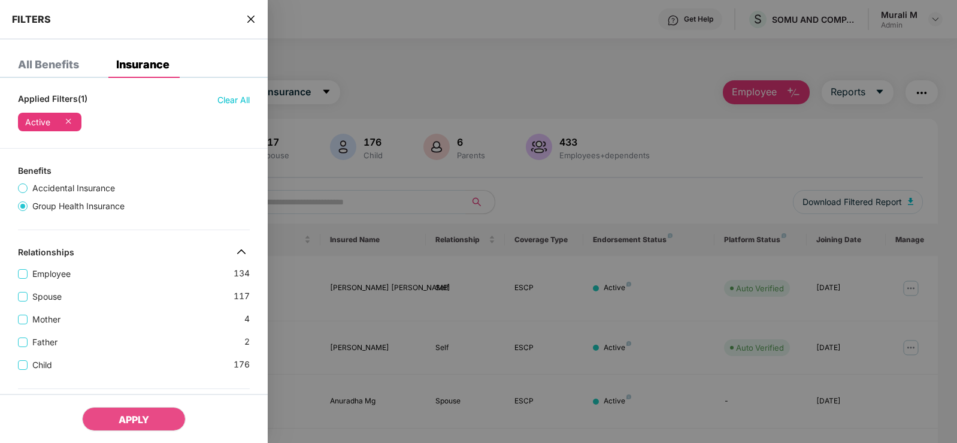  Describe the element at coordinates (134, 419) in the screenshot. I see `button: APPLY` at that location.